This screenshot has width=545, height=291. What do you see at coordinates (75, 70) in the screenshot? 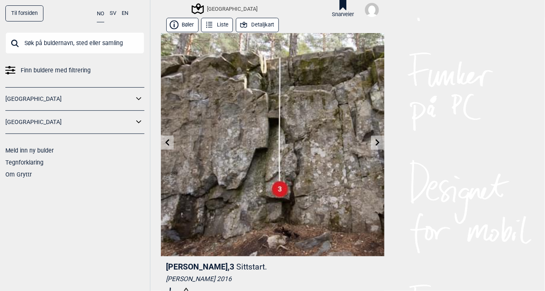
I see `a: Finn buldere med filtrering` at bounding box center [75, 70].